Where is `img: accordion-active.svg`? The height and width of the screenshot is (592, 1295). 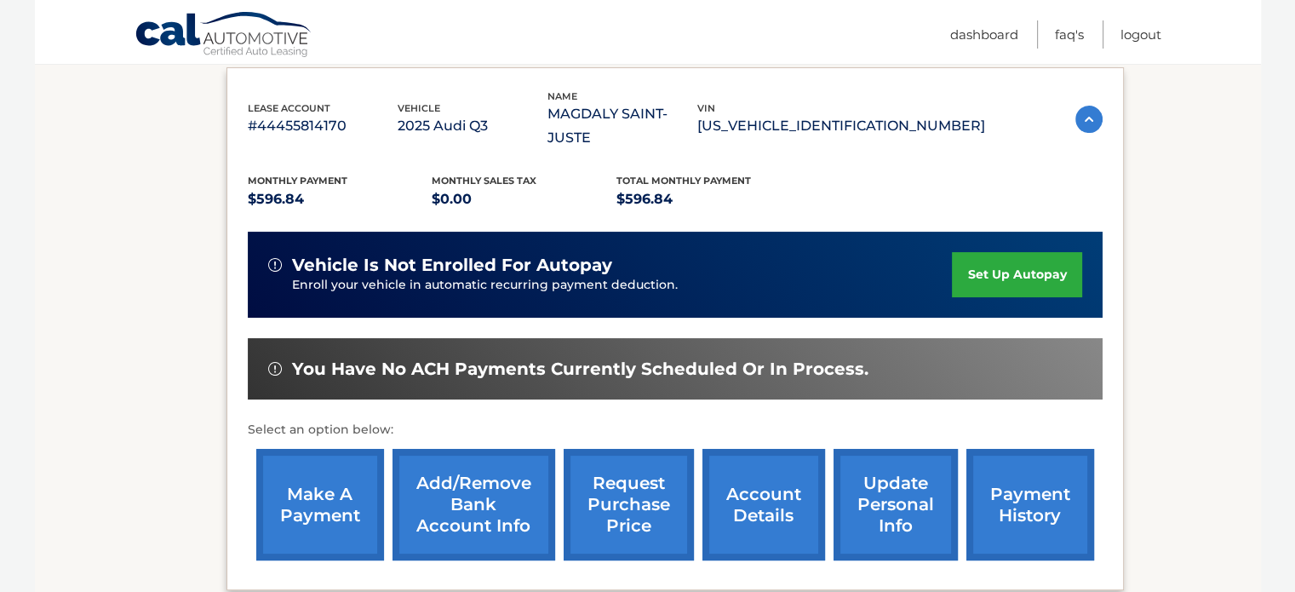
img: accordion-active.svg is located at coordinates (1089, 119).